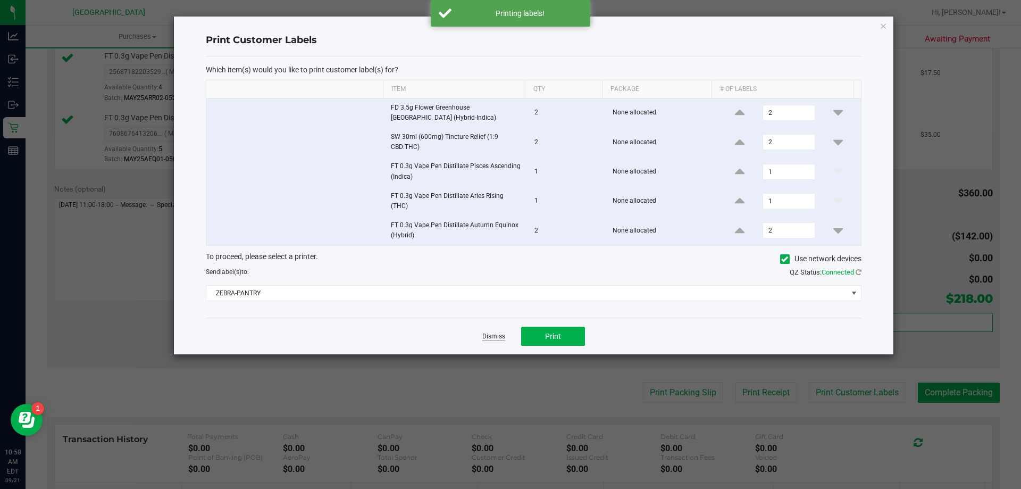 The height and width of the screenshot is (489, 1021). Describe the element at coordinates (227, 272) in the screenshot. I see `span: Send to:` at that location.